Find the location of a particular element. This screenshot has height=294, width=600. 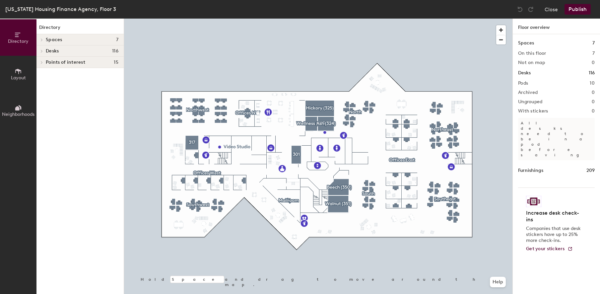

h2: Ungrouped is located at coordinates (530, 102).